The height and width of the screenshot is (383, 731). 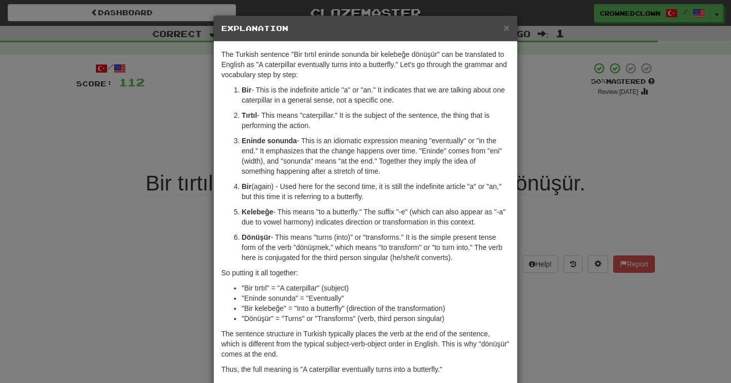 I want to click on li: "Bir tırtıl" = "A caterpillar" (subject), so click(x=376, y=288).